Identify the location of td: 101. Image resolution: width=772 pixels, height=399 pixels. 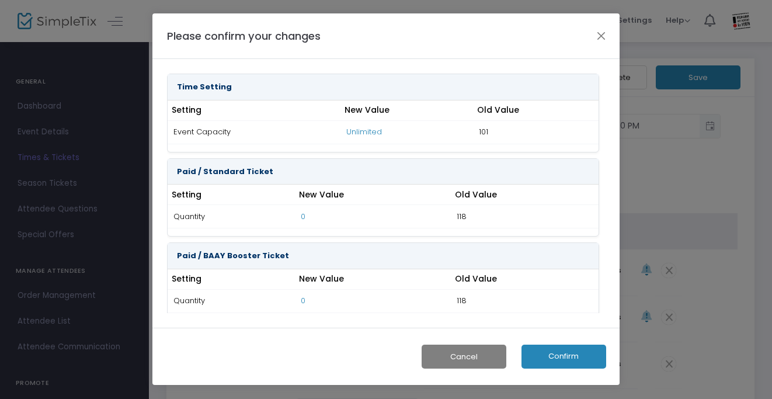
(536, 132).